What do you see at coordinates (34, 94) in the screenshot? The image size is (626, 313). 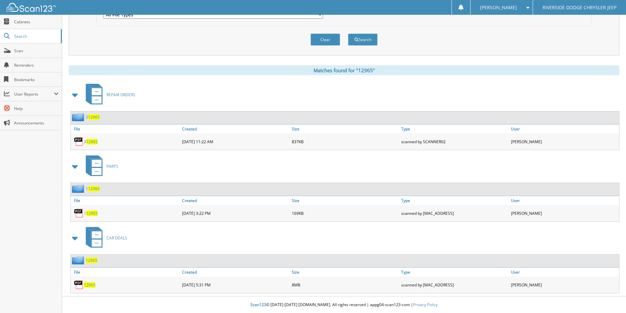 I see `span: User Reports` at bounding box center [34, 94].